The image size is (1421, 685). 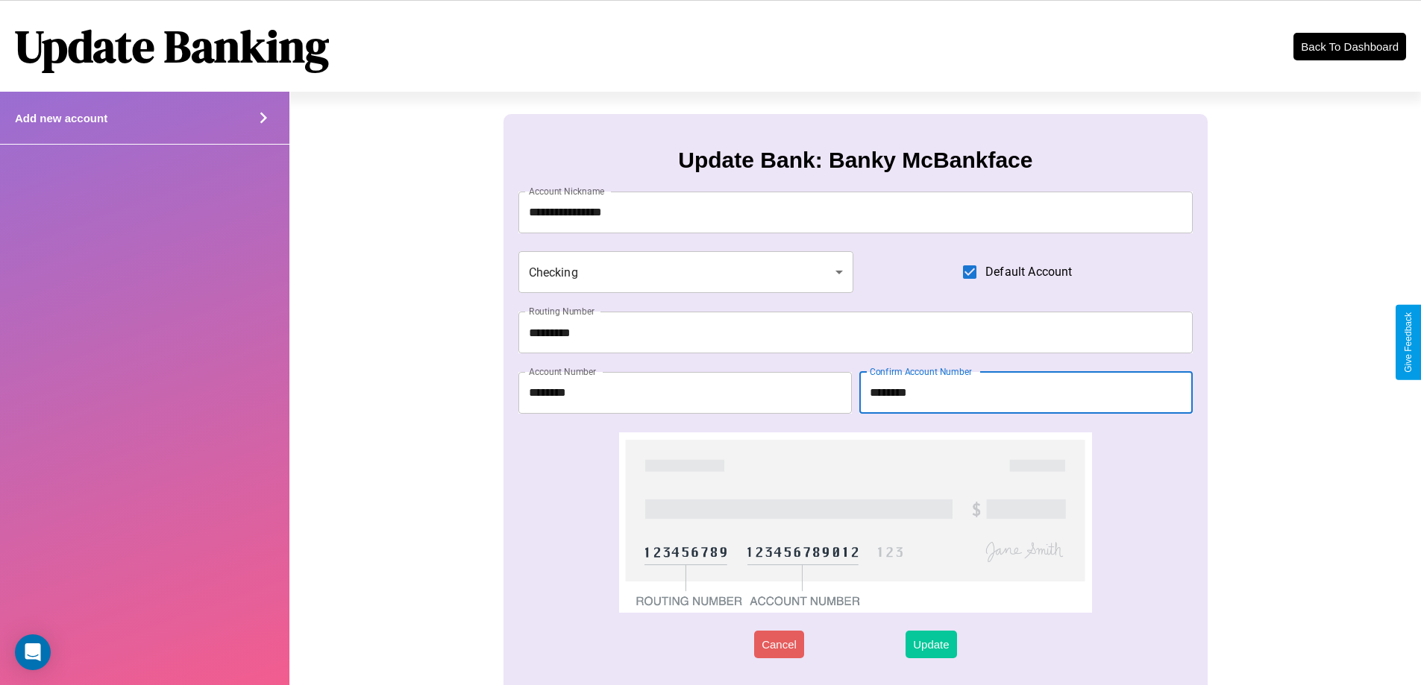 What do you see at coordinates (931, 644) in the screenshot?
I see `button: Update` at bounding box center [931, 644].